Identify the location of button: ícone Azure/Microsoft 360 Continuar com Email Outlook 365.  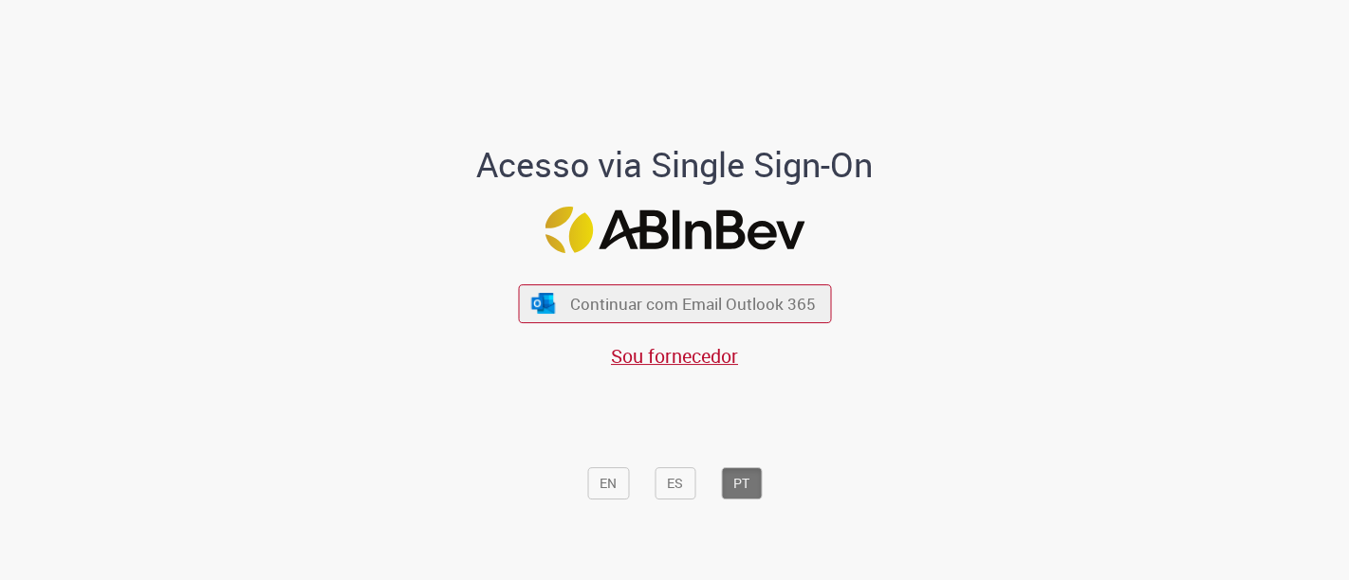
(674, 303).